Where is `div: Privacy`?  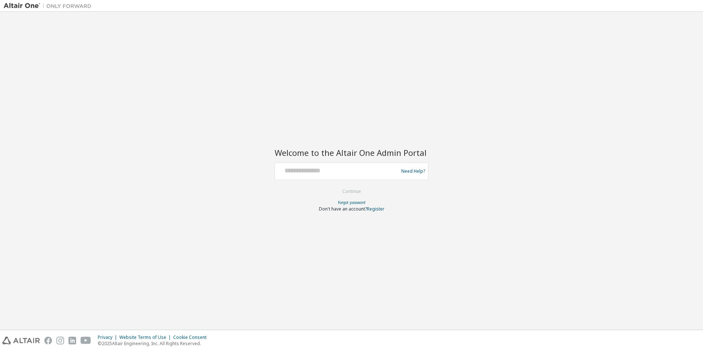 div: Privacy is located at coordinates (108, 337).